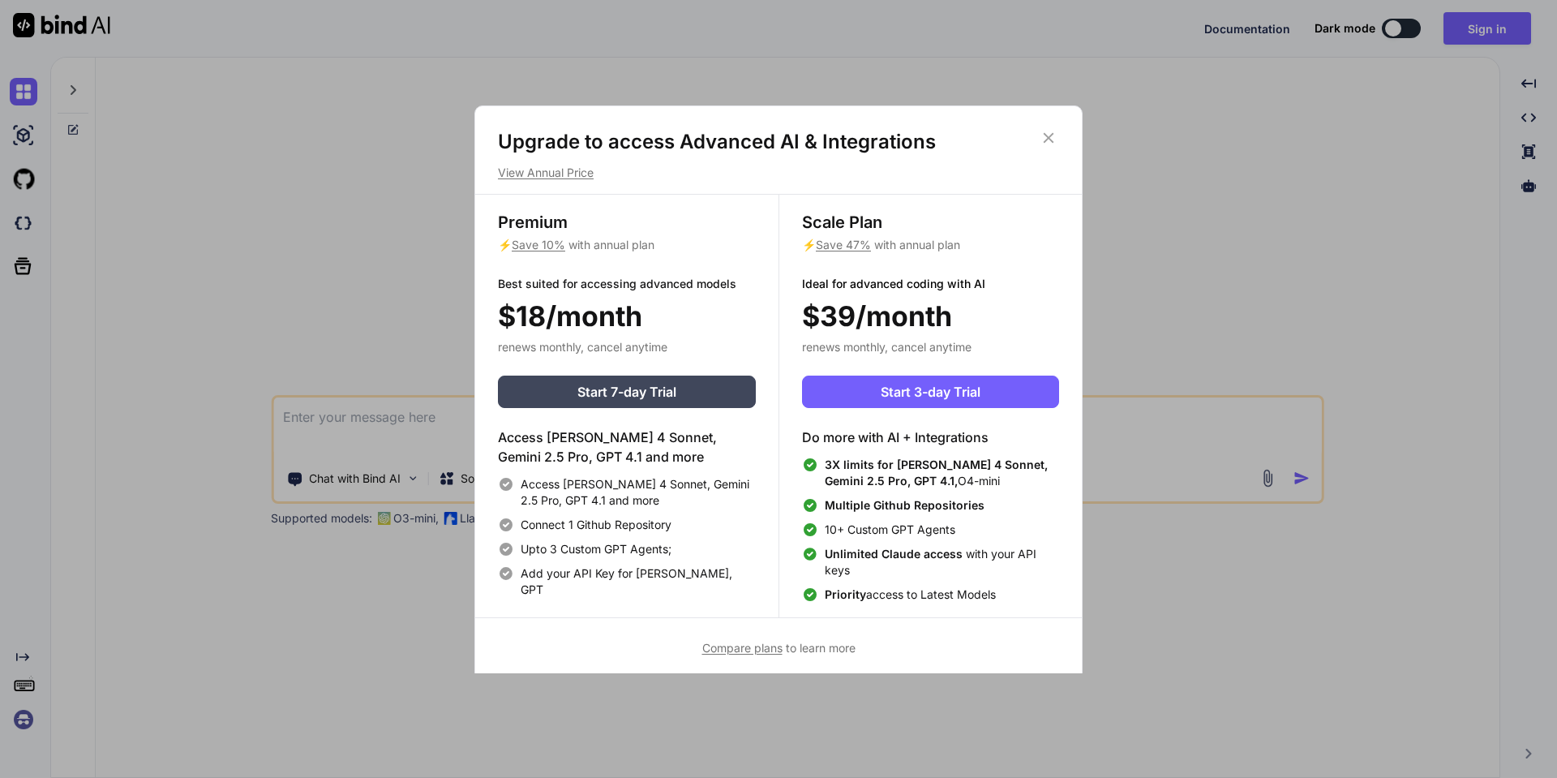 This screenshot has height=778, width=1557. I want to click on span: Connect 1 Github Repository, so click(596, 525).